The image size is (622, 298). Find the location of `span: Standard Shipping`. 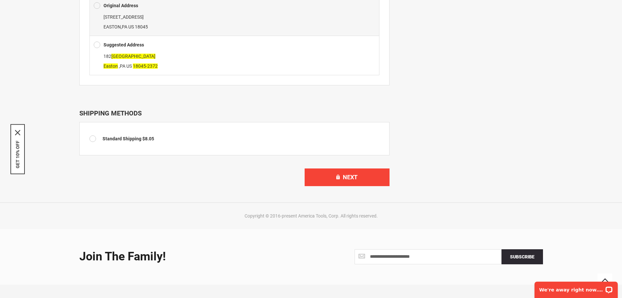

span: Standard Shipping is located at coordinates (122, 138).